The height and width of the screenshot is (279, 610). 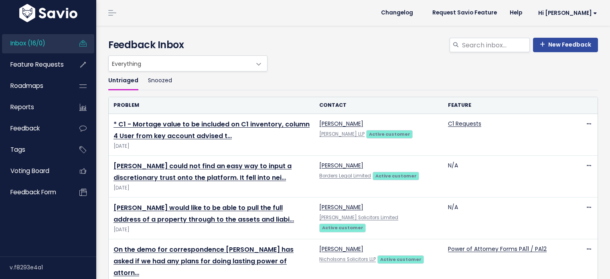 I want to click on span: Reports, so click(x=22, y=107).